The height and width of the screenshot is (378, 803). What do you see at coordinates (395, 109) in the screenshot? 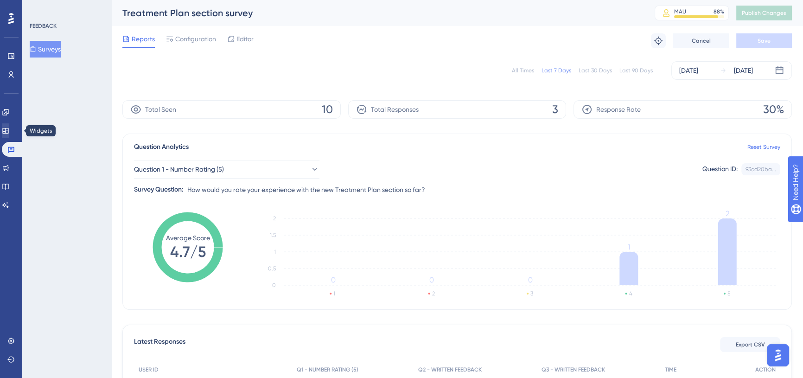
I see `span: Total Responses` at bounding box center [395, 109].